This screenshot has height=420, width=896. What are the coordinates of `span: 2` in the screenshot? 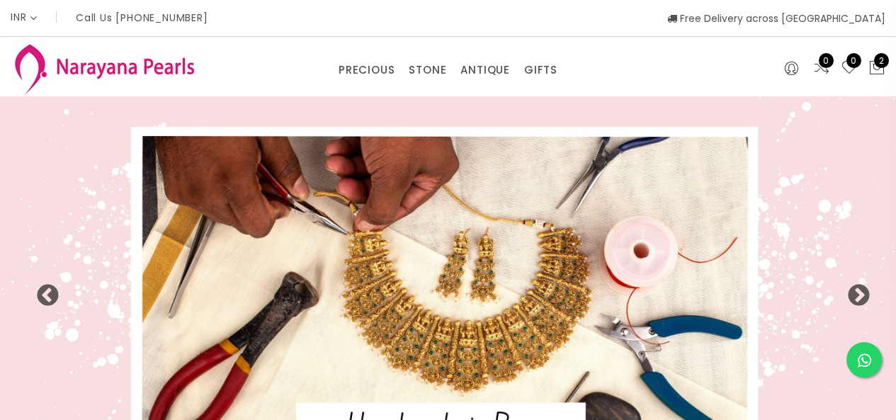 It's located at (881, 60).